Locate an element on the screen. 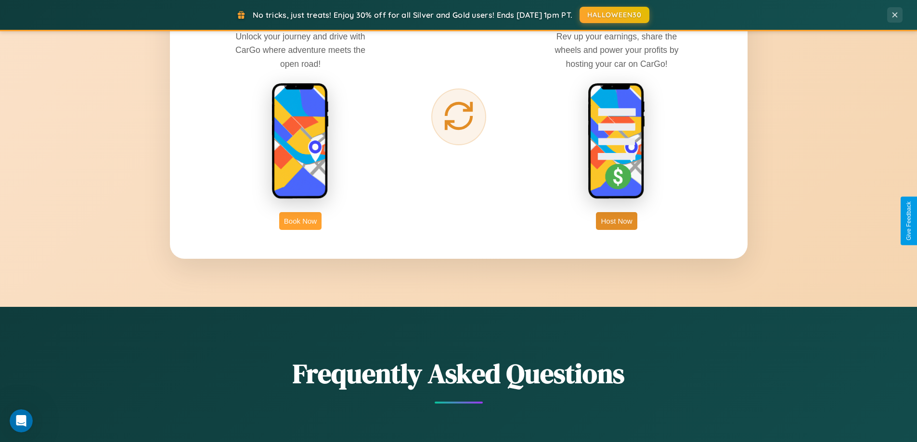 The height and width of the screenshot is (442, 917). h2: Frequently Asked Questions is located at coordinates (459, 373).